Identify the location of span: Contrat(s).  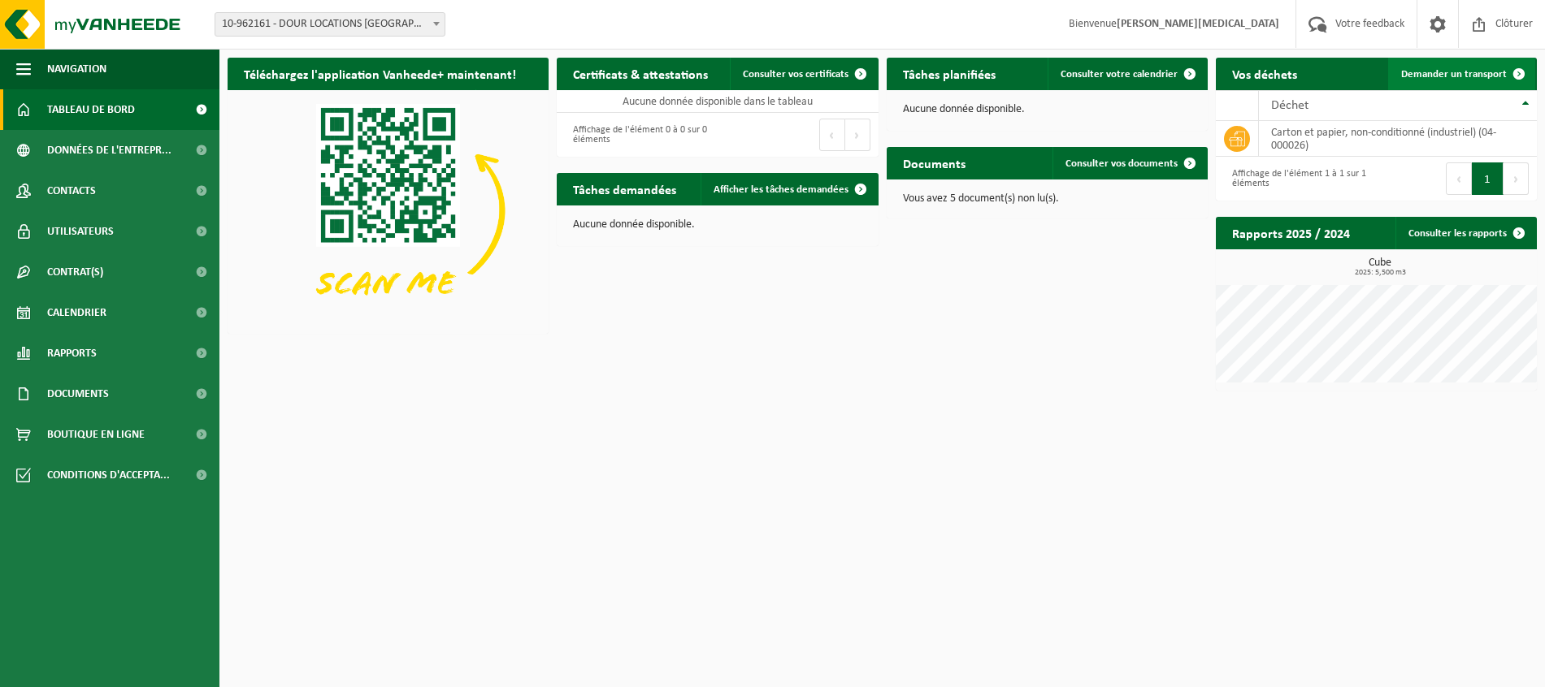
(75, 272).